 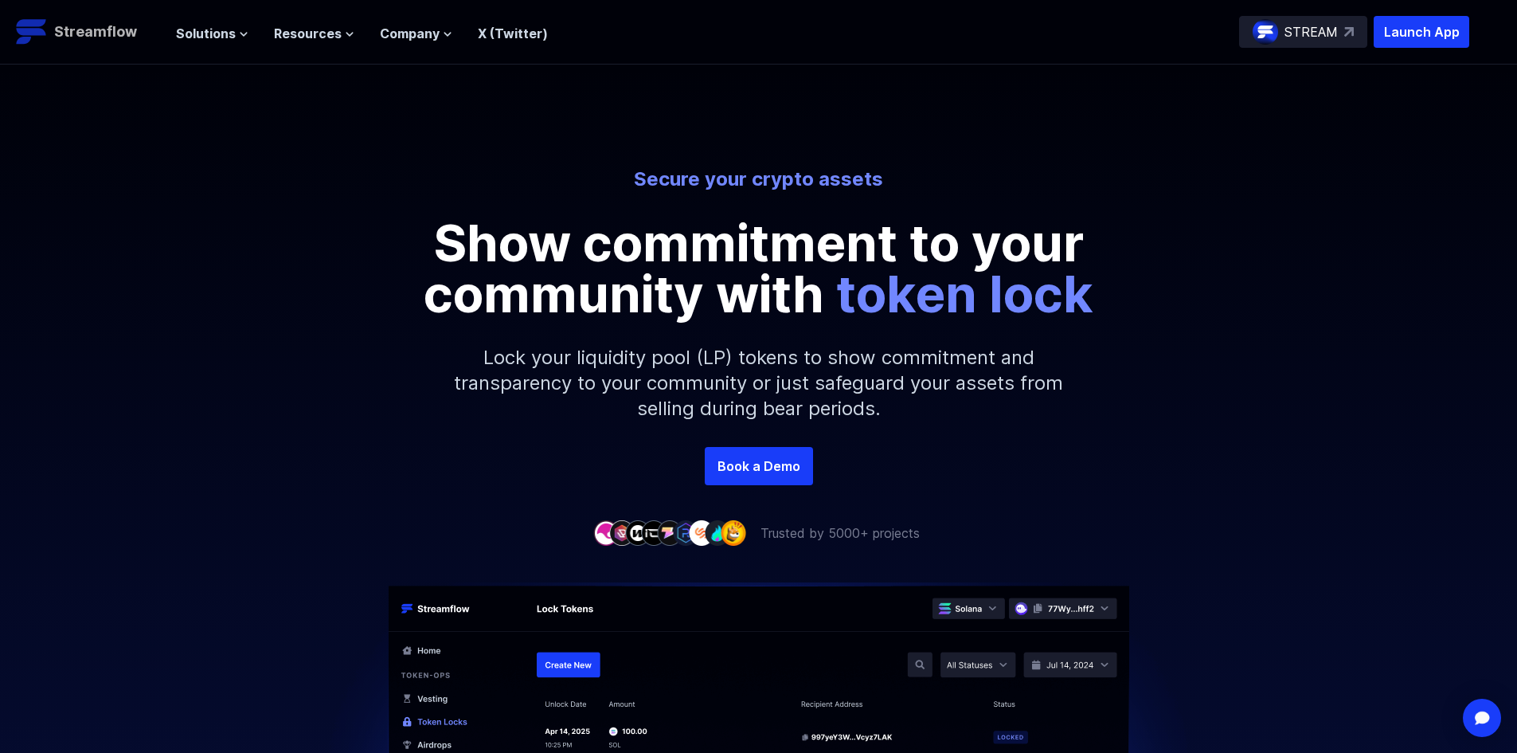 What do you see at coordinates (1266, 32) in the screenshot?
I see `img: streamflow-logo-circle.png` at bounding box center [1266, 32].